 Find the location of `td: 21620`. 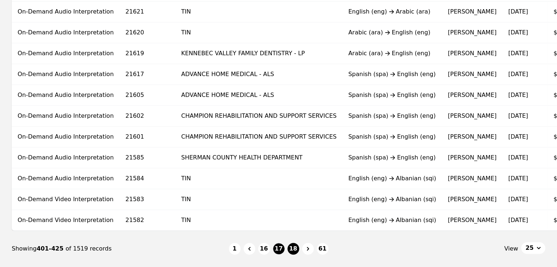

td: 21620 is located at coordinates (148, 33).